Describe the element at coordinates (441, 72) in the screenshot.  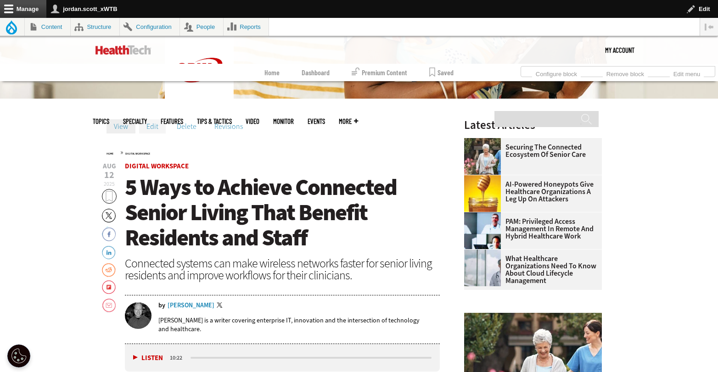
I see `a: Saved` at that location.